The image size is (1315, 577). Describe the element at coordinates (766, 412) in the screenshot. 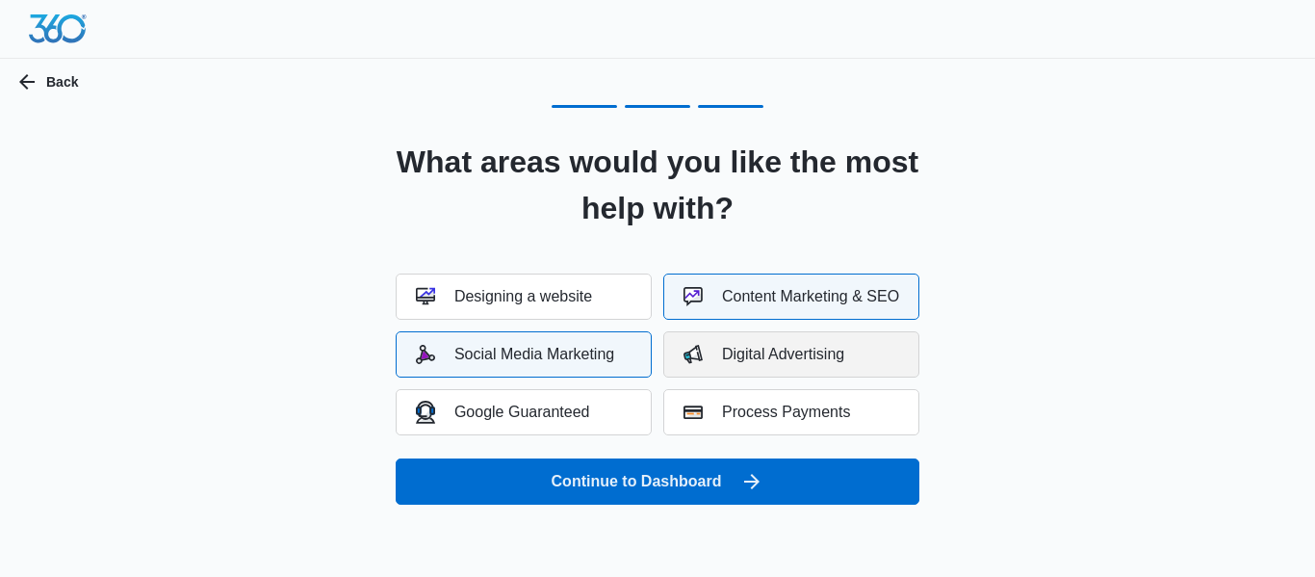

I see `div: Process Payments` at that location.